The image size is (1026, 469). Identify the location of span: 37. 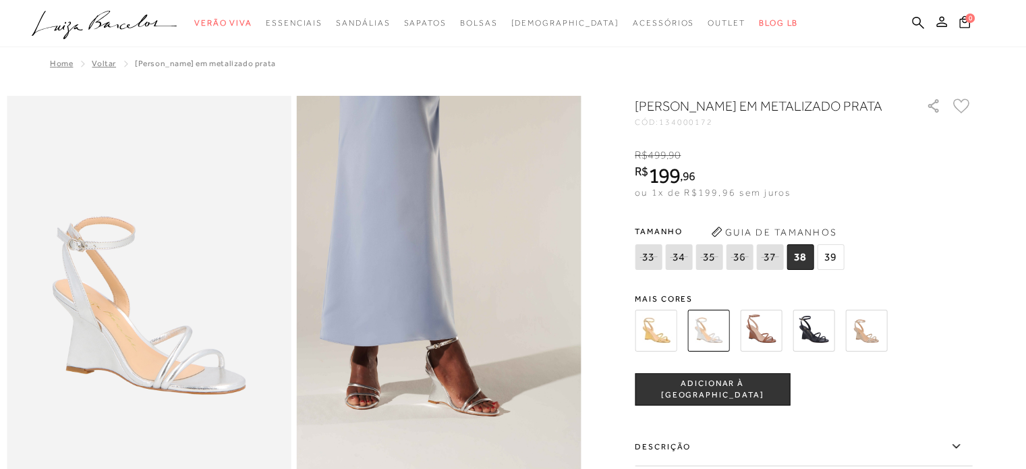
(770, 257).